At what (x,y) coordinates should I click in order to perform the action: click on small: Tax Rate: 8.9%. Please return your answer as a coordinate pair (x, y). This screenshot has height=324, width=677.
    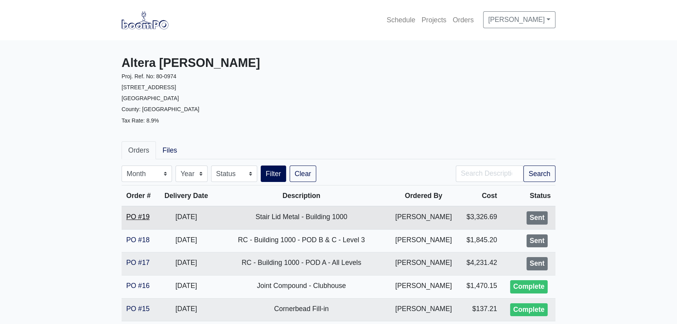
    Looking at the image, I should click on (140, 120).